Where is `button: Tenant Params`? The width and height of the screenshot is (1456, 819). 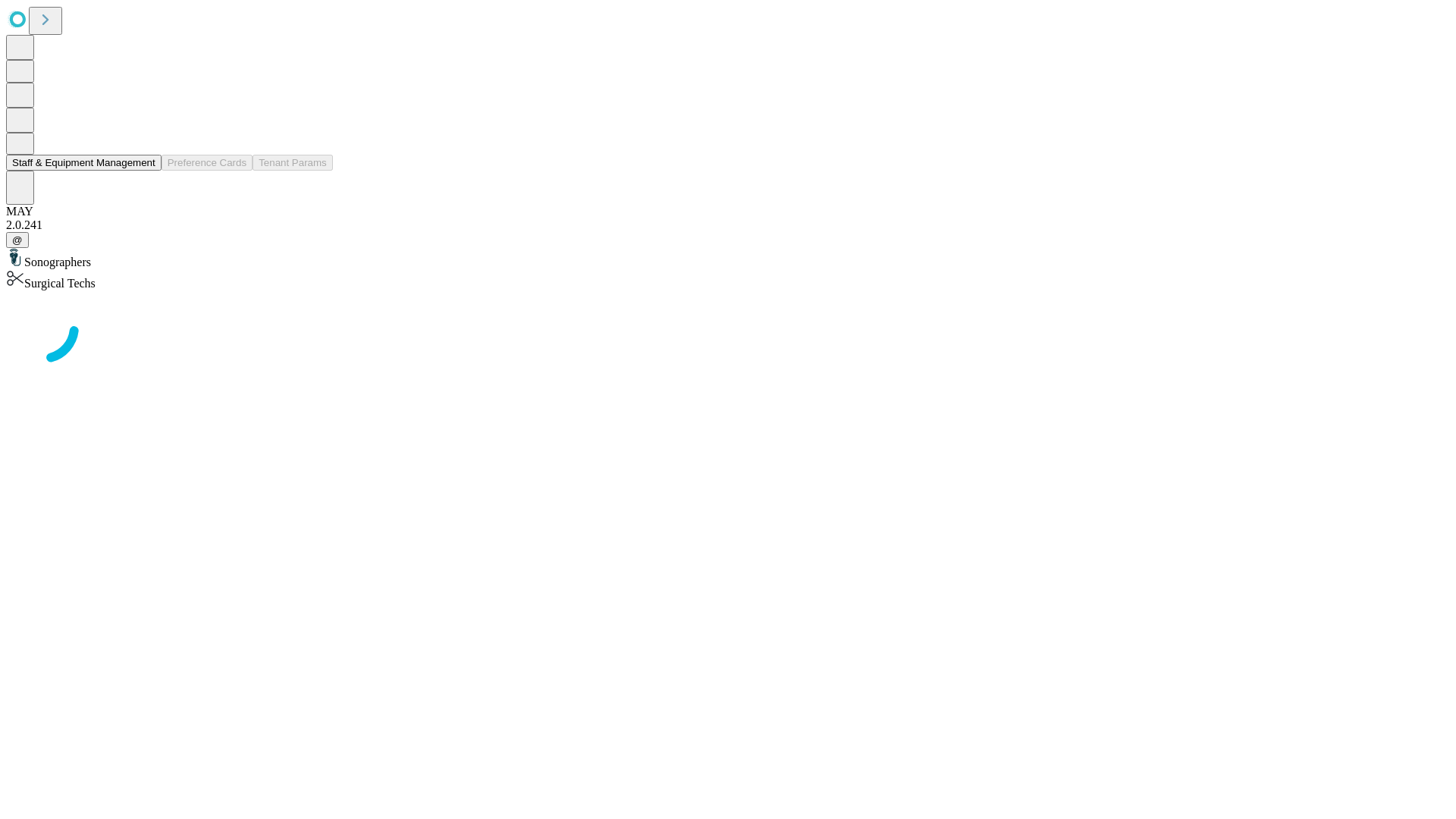 button: Tenant Params is located at coordinates (293, 163).